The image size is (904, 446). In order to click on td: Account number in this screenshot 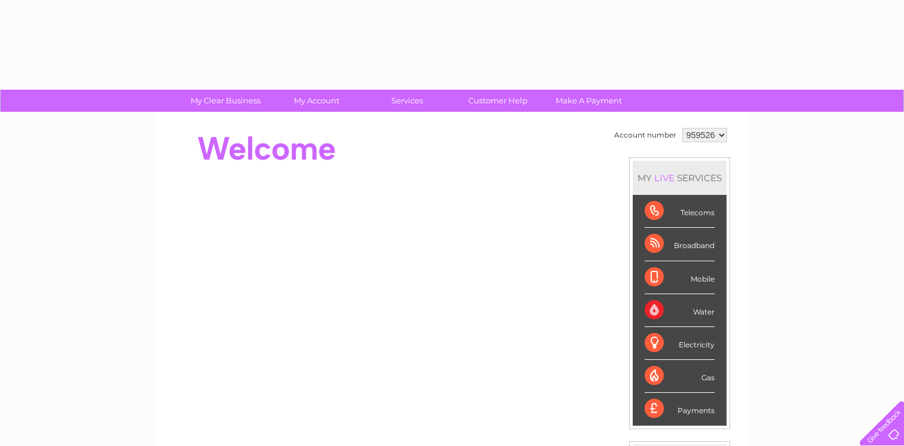, I will do `click(645, 135)`.